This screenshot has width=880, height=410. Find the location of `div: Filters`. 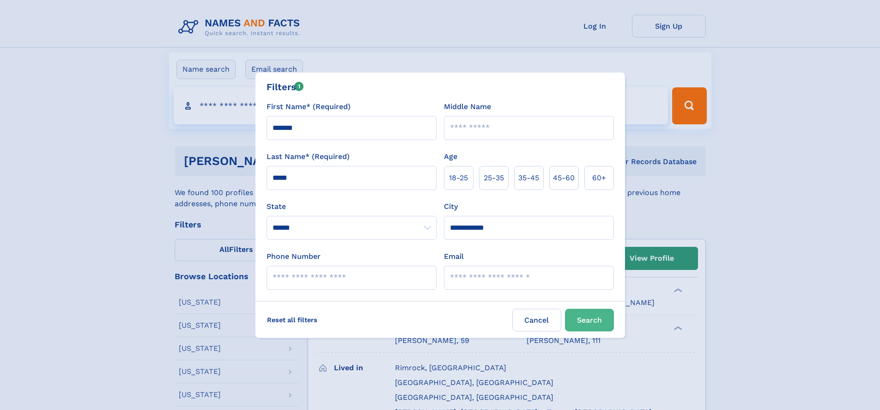

div: Filters is located at coordinates (285, 87).